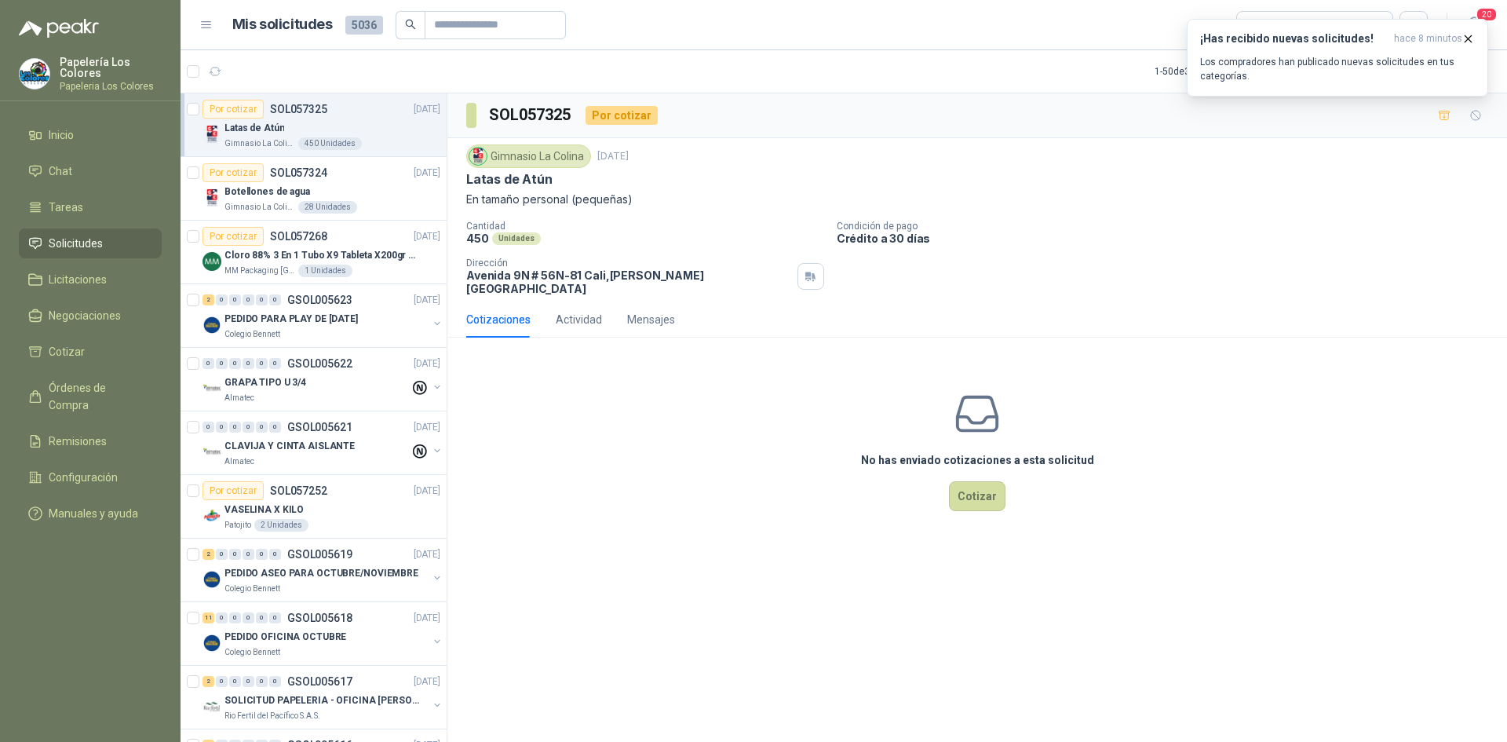  I want to click on span: hace 8 minutos, so click(1428, 38).